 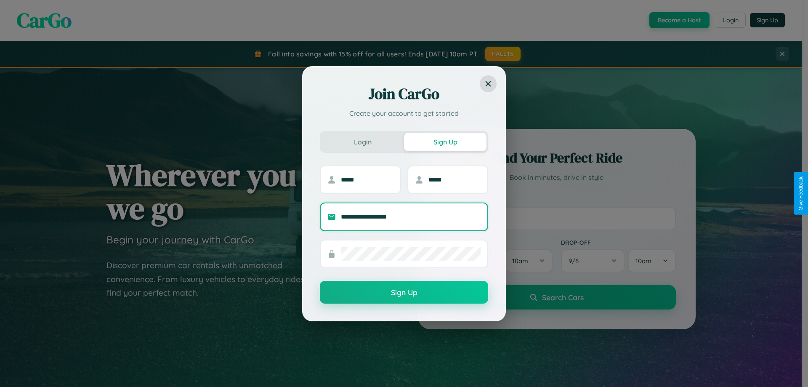 What do you see at coordinates (801, 193) in the screenshot?
I see `div: Give Feedback` at bounding box center [801, 193].